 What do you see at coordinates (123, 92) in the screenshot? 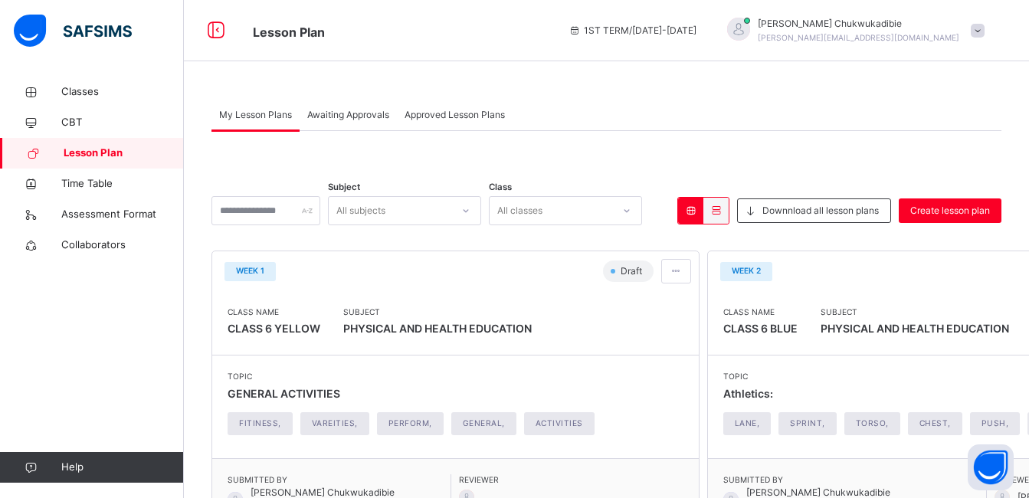
I see `span: Classes` at bounding box center [123, 92].